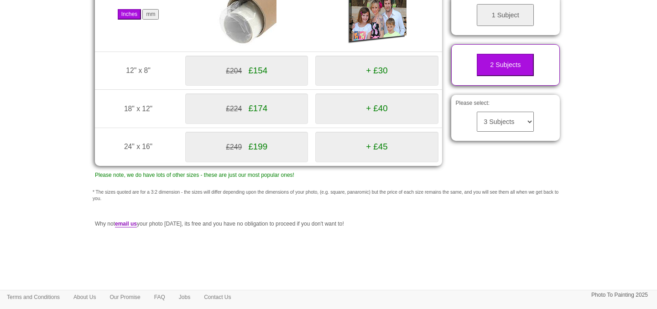 The image size is (657, 309). What do you see at coordinates (258, 70) in the screenshot?
I see `span: £154` at bounding box center [258, 70].